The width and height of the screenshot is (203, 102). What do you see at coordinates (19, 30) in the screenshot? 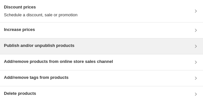
I see `h3: Increase prices` at bounding box center [19, 30].